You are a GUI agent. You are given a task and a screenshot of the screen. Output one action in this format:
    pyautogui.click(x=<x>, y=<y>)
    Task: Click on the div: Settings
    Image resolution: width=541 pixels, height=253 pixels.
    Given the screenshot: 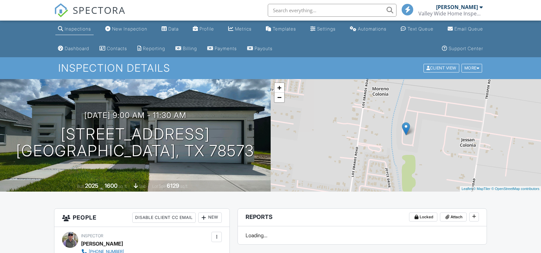 What is the action you would take?
    pyautogui.click(x=326, y=29)
    